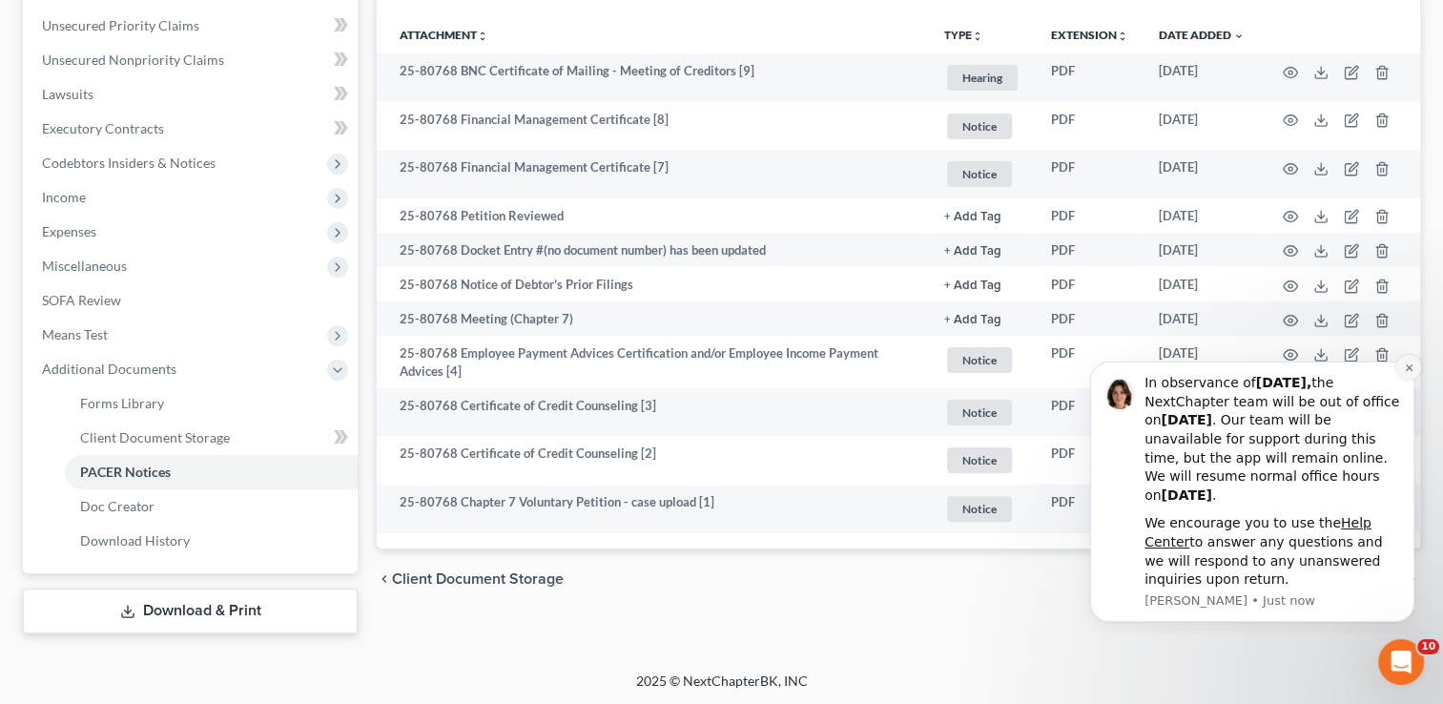  Describe the element at coordinates (120, 25) in the screenshot. I see `span: Unsecured Priority Claims` at that location.